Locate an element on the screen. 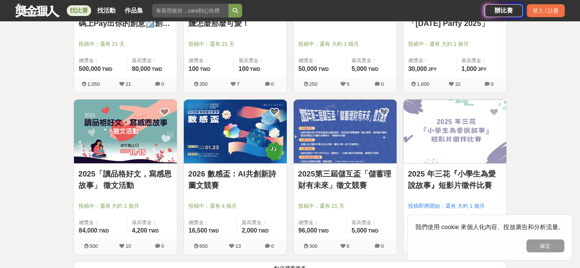 The height and width of the screenshot is (268, 580). span: 10 is located at coordinates (128, 246).